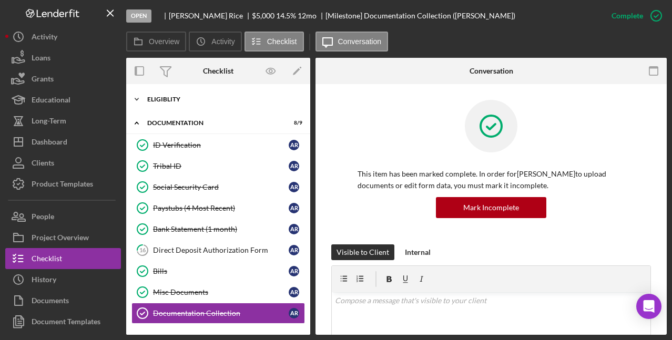  I want to click on div: Dashboard, so click(49, 143).